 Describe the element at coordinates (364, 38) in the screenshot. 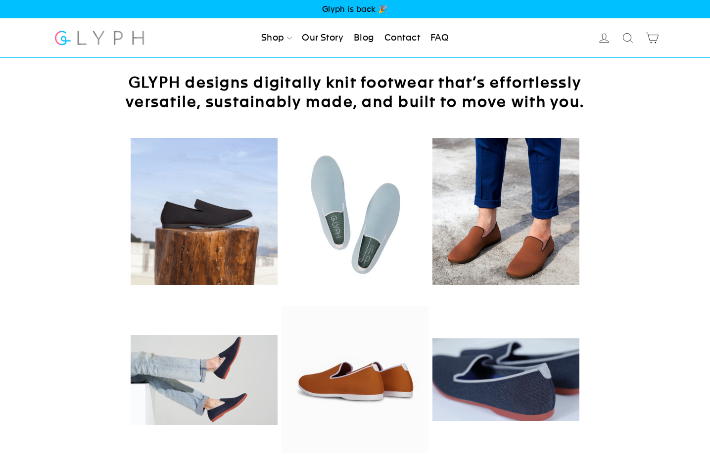

I see `a: Blog` at that location.